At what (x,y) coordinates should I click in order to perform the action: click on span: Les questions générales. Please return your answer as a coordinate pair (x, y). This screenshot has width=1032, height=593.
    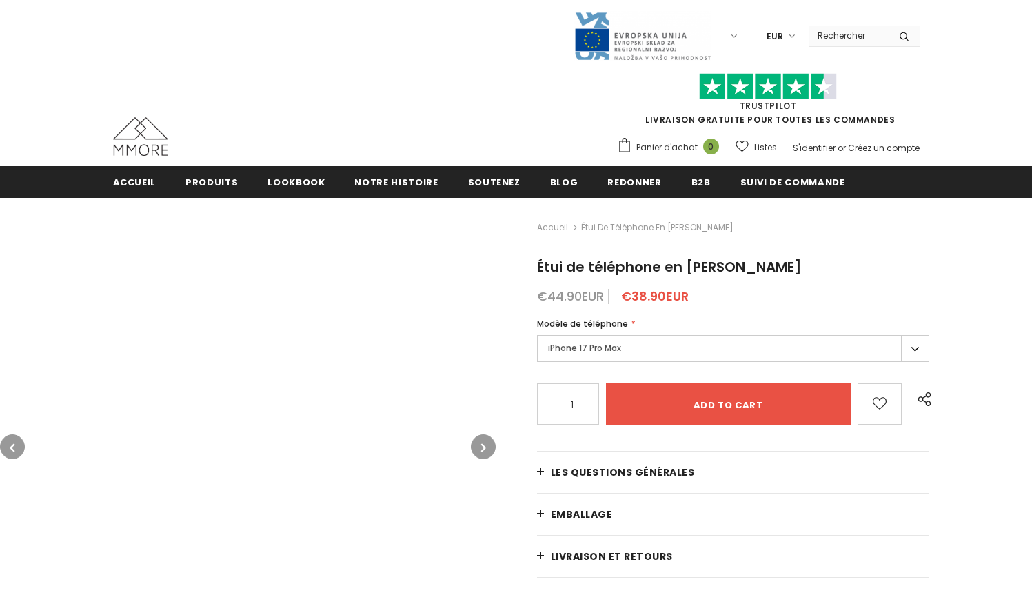
    Looking at the image, I should click on (622, 472).